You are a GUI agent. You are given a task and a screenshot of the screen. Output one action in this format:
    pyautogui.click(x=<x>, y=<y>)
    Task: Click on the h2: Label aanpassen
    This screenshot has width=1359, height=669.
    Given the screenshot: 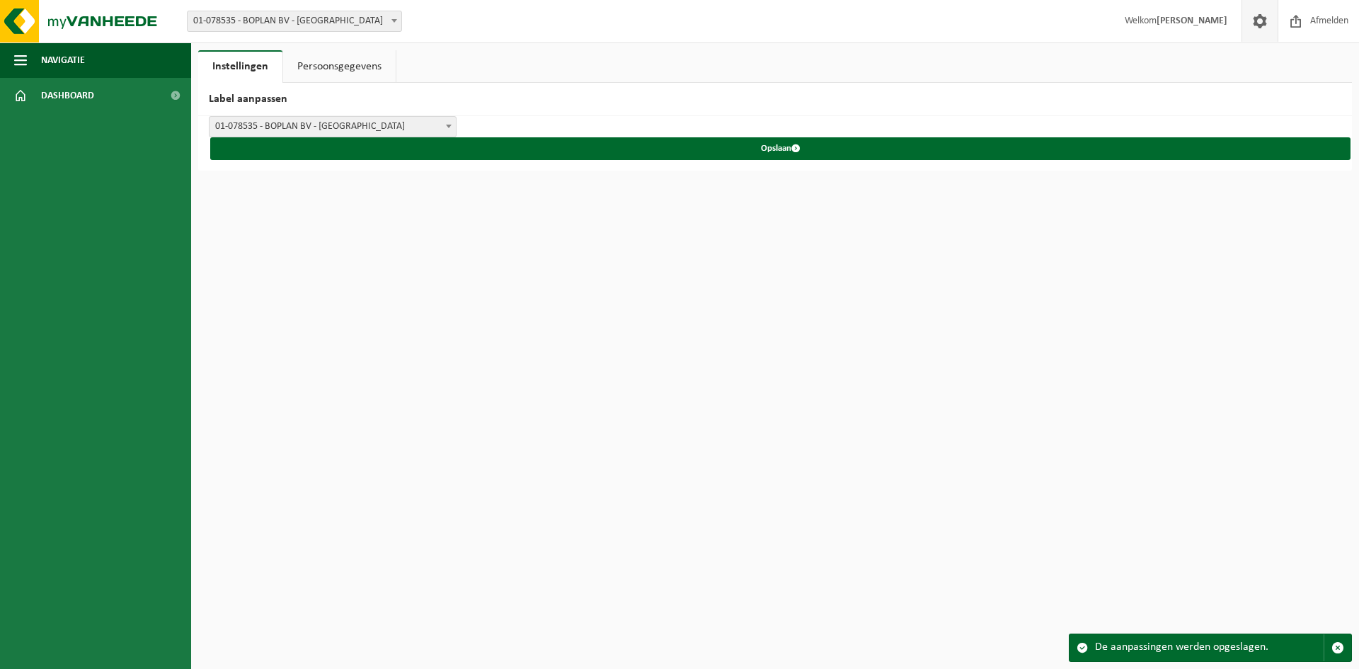 What is the action you would take?
    pyautogui.click(x=775, y=99)
    